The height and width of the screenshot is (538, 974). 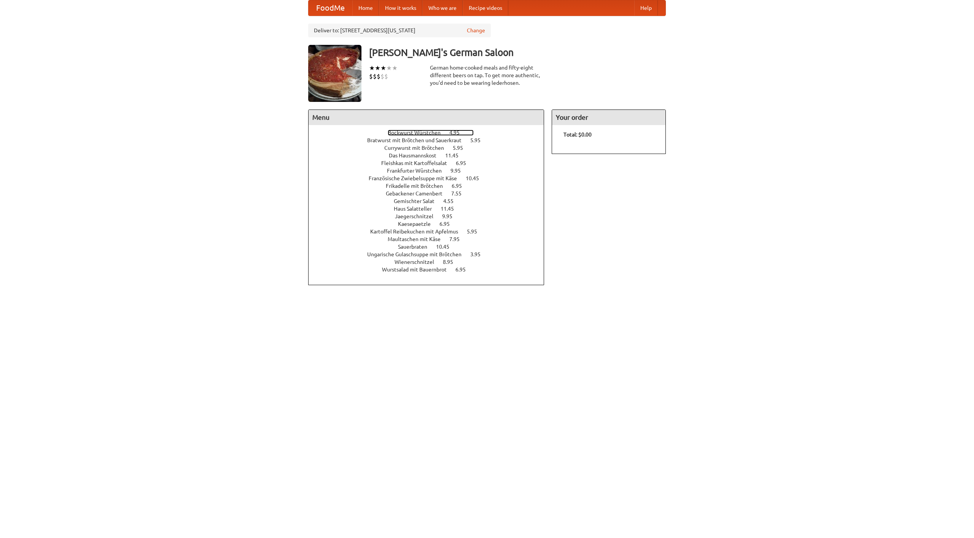 What do you see at coordinates (418, 239) in the screenshot?
I see `span: Maultaschen mit Käse` at bounding box center [418, 239].